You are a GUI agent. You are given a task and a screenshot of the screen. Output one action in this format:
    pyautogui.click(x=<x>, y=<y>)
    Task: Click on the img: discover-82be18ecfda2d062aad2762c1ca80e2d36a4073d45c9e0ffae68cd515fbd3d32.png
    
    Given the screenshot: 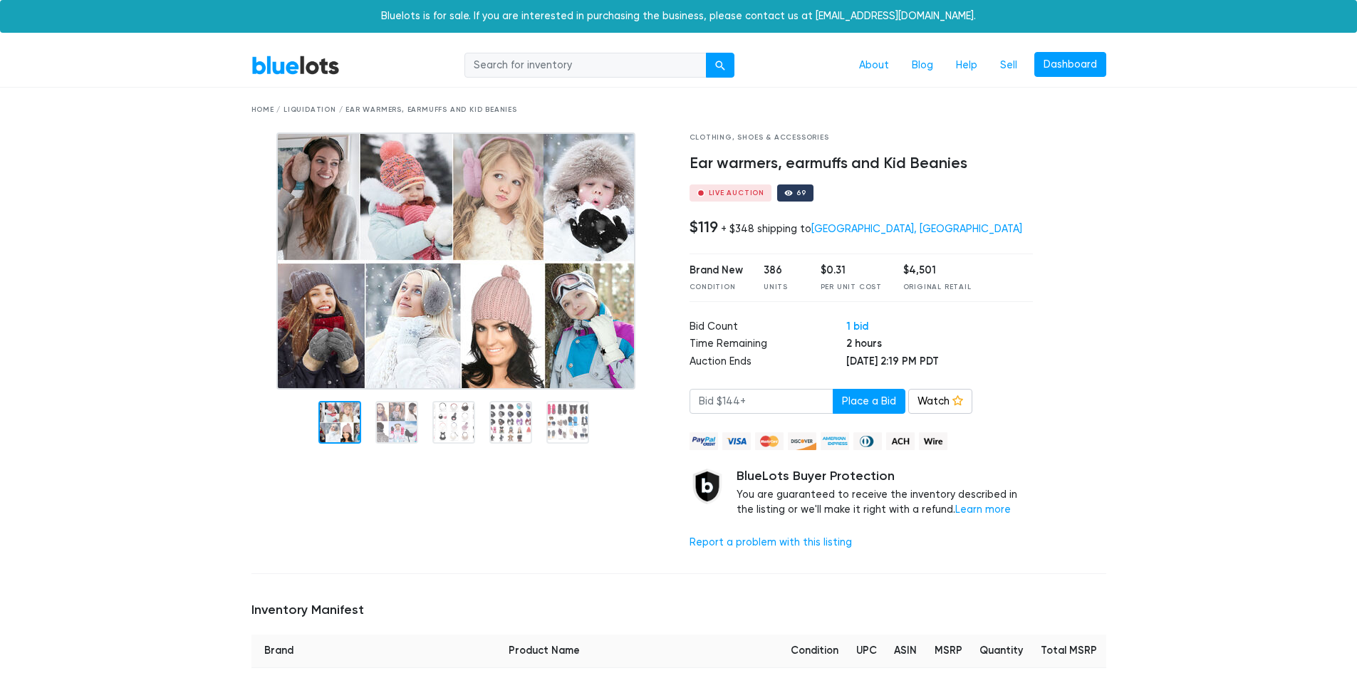 What is the action you would take?
    pyautogui.click(x=802, y=441)
    